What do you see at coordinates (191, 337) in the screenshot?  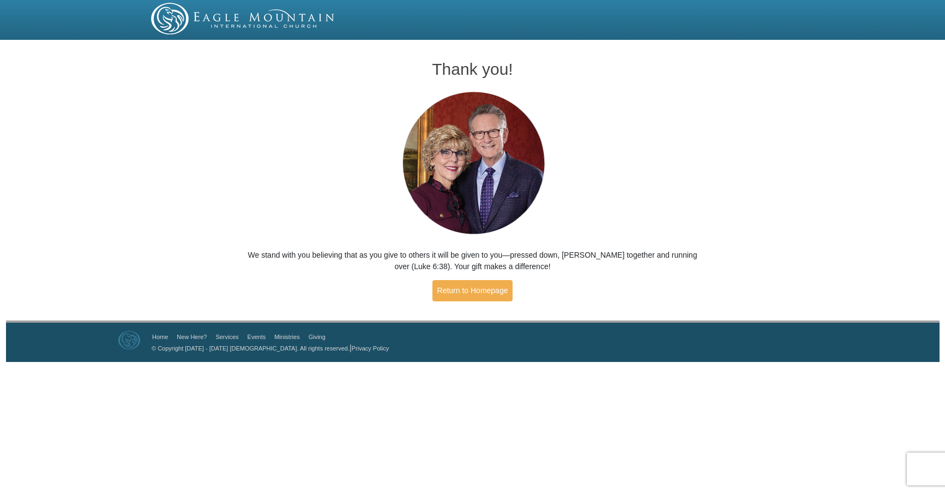 I see `a: New Here?` at bounding box center [191, 337].